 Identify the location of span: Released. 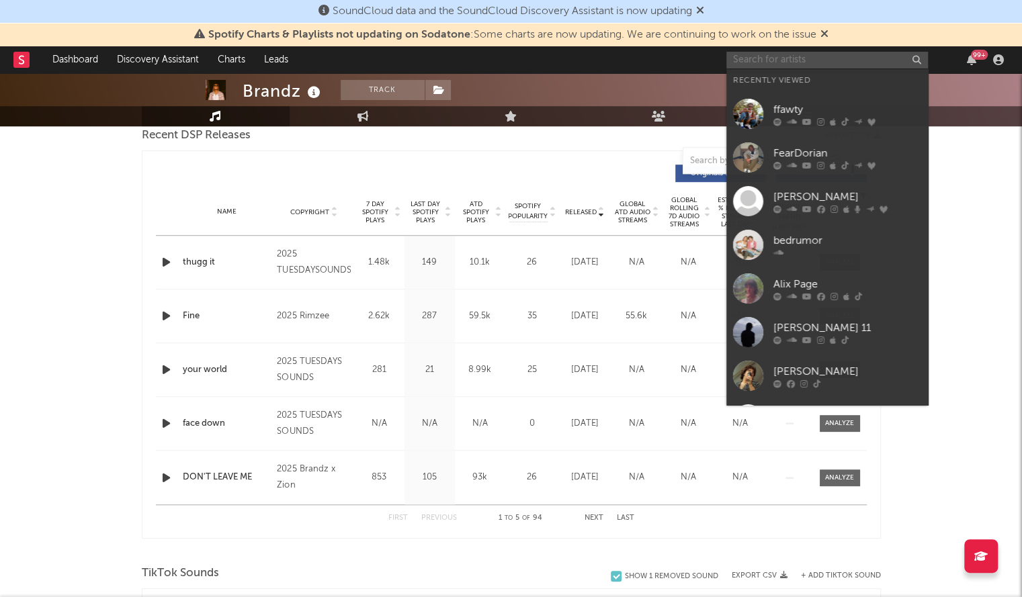
(581, 212).